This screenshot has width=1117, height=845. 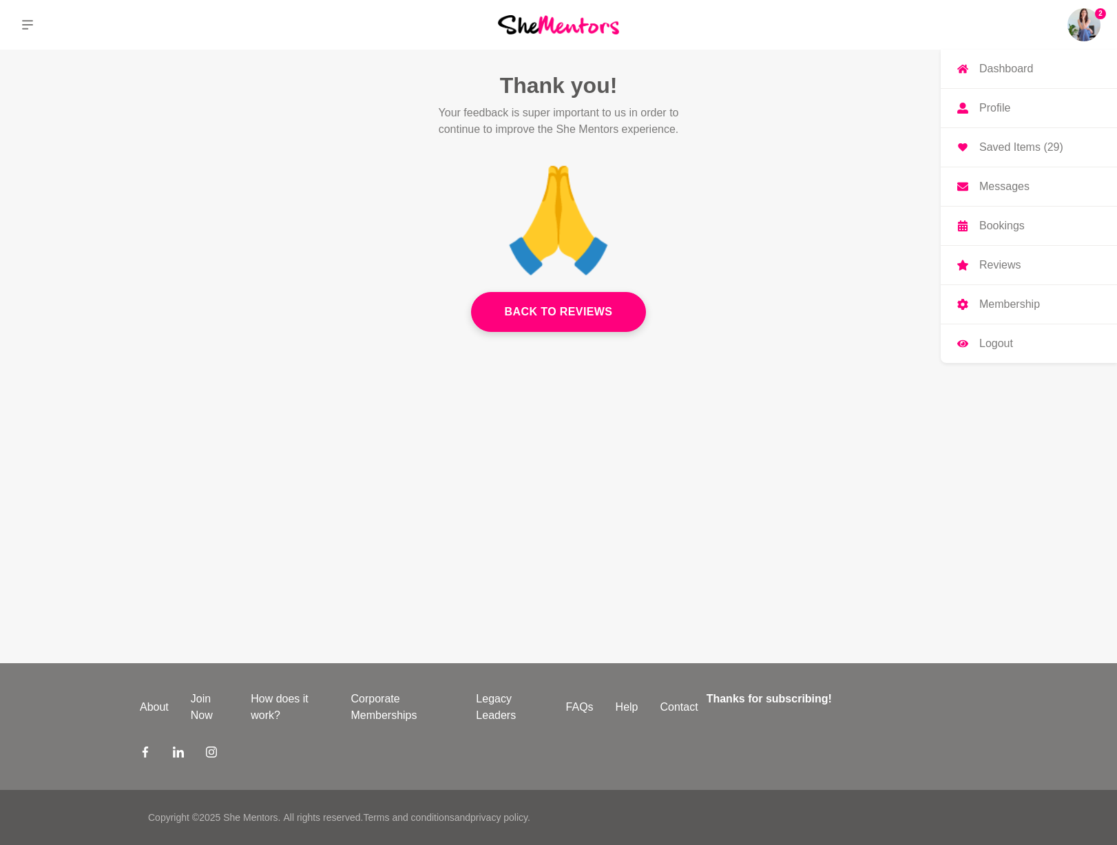 What do you see at coordinates (1029, 108) in the screenshot?
I see `a: Profile` at bounding box center [1029, 108].